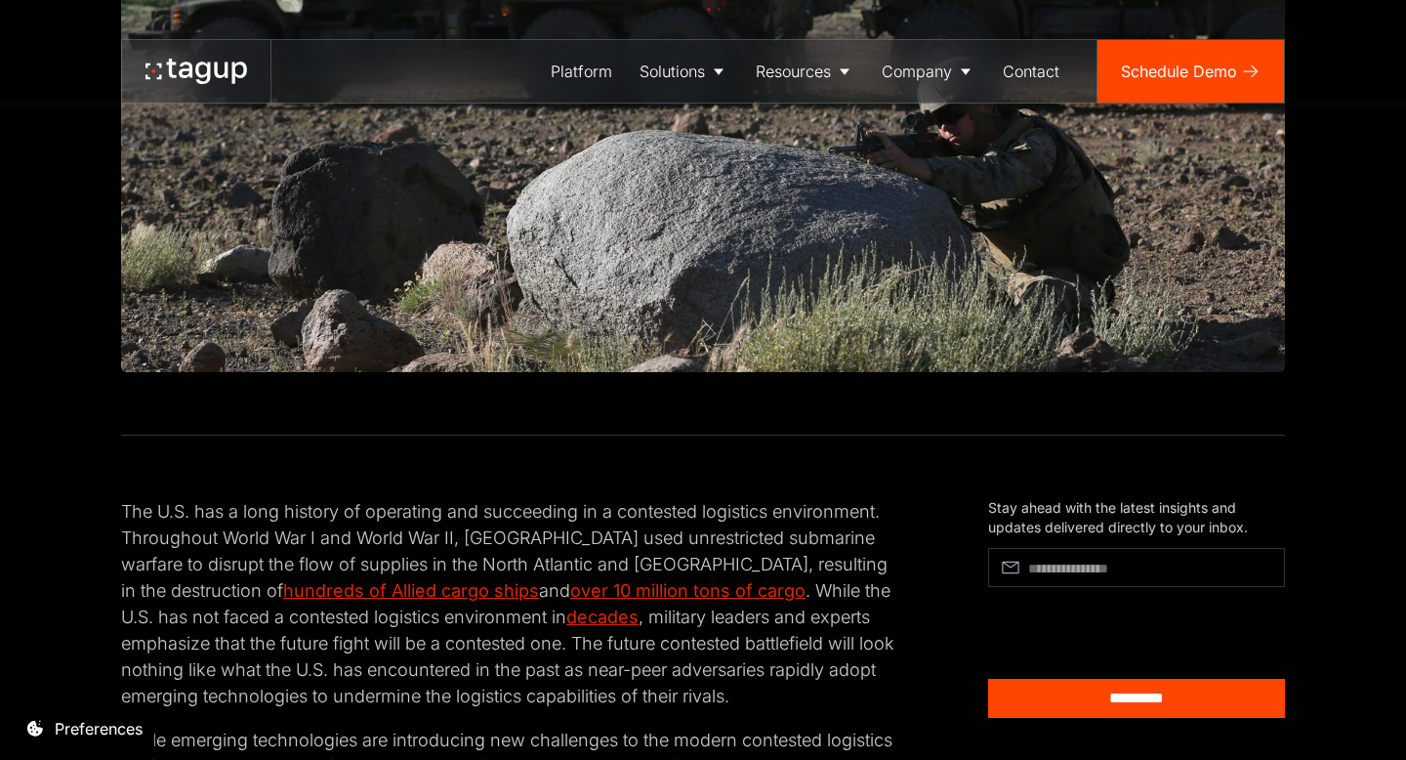  Describe the element at coordinates (411, 590) in the screenshot. I see `a: hundreds of Allied cargo ships` at that location.